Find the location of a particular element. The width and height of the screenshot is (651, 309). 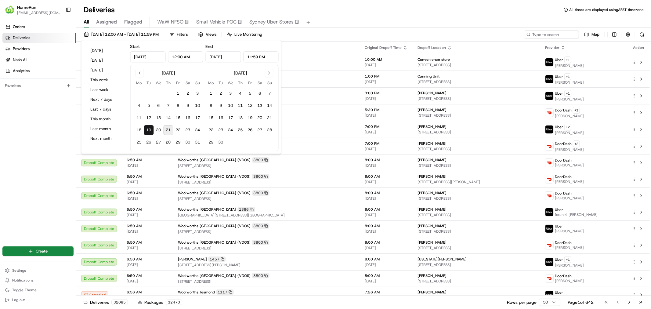

button: 4 is located at coordinates (240, 93).